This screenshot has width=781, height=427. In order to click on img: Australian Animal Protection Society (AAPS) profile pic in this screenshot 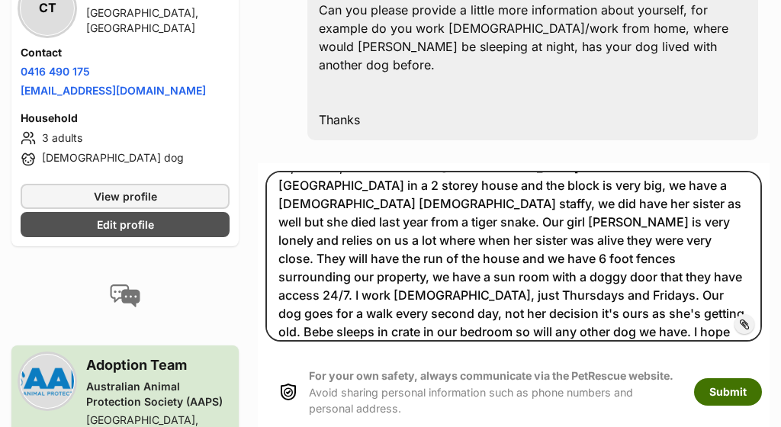, I will do `click(47, 381)`.